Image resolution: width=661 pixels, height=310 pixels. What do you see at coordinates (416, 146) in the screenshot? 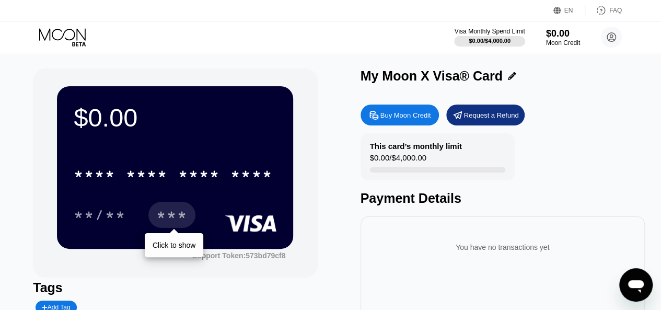
I see `div: This card’s monthly limit` at bounding box center [416, 146].